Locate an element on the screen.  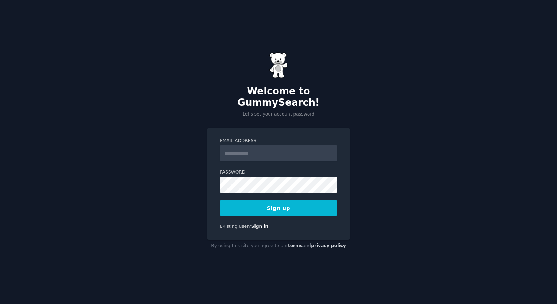
button: Sign up is located at coordinates (278, 208).